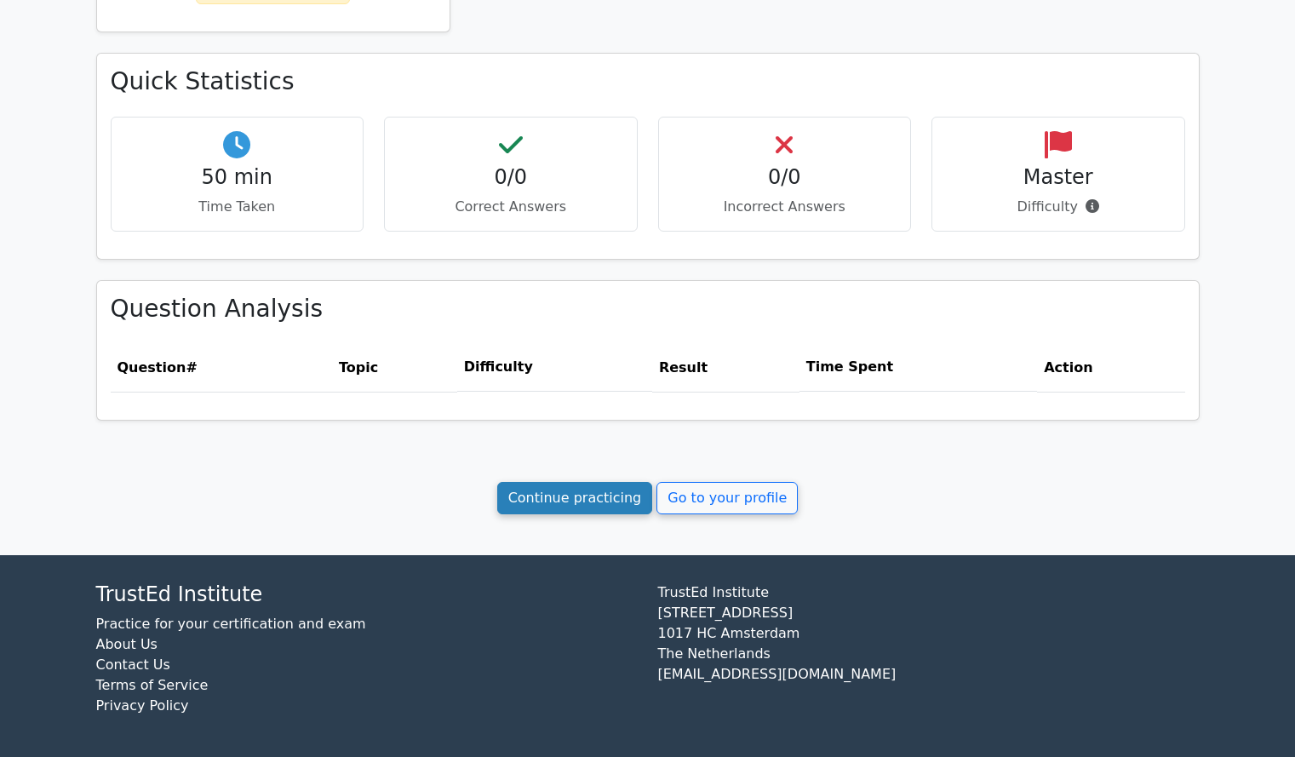  I want to click on p: Difficulty, so click(1059, 207).